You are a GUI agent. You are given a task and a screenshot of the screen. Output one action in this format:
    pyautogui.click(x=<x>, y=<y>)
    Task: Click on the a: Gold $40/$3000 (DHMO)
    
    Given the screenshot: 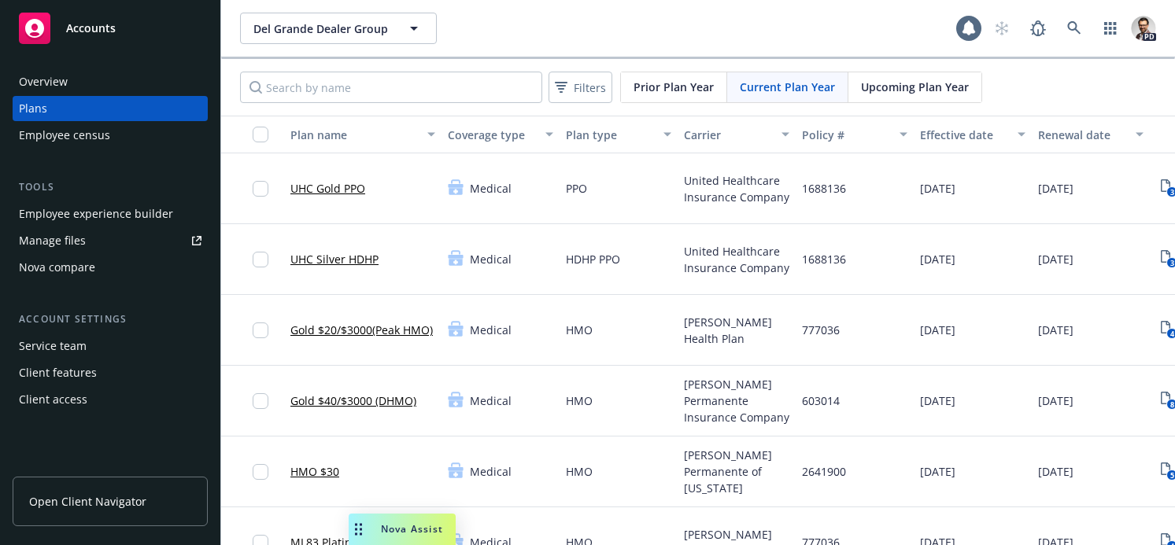 What is the action you would take?
    pyautogui.click(x=353, y=400)
    